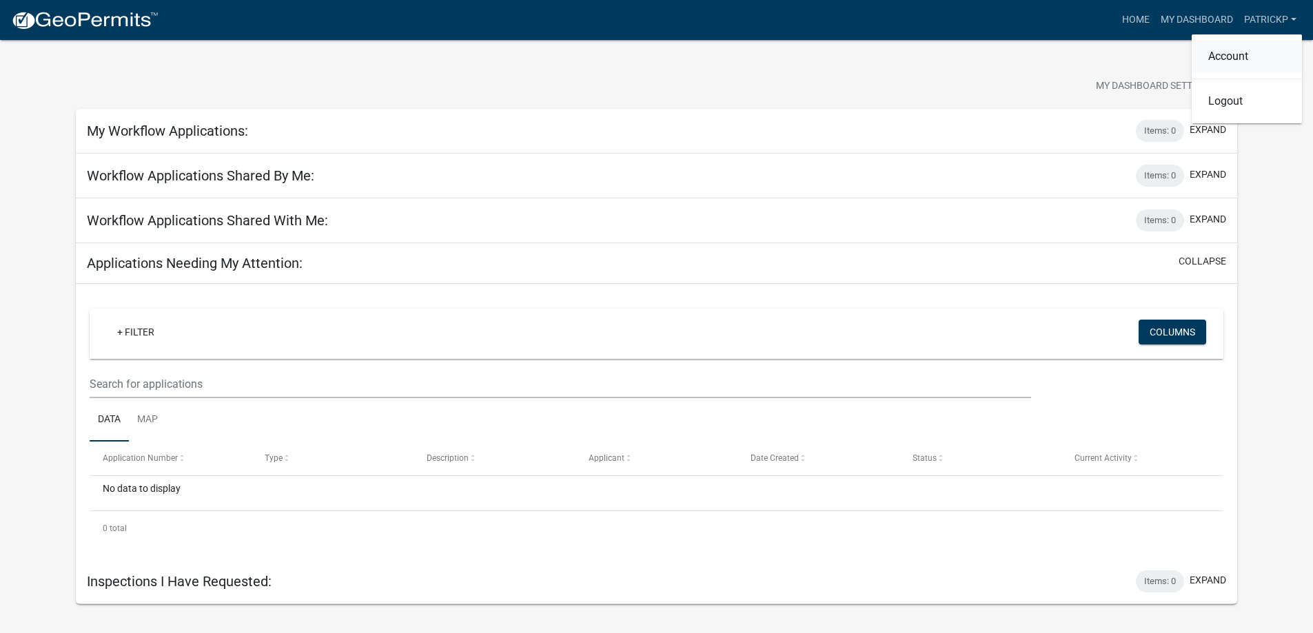 The image size is (1313, 633). I want to click on a: Map, so click(147, 420).